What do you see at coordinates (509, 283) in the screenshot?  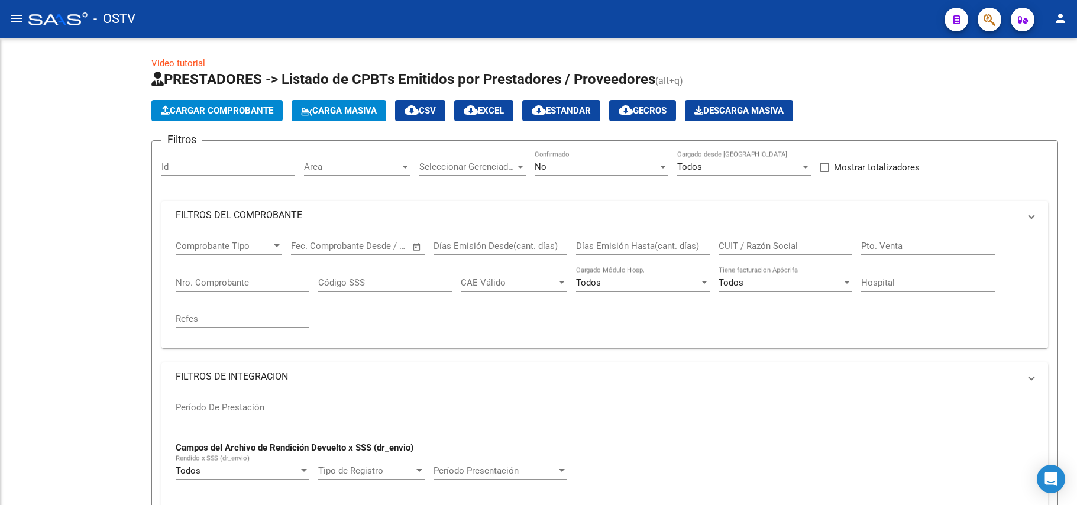 I see `span: CAE Válido` at bounding box center [509, 283].